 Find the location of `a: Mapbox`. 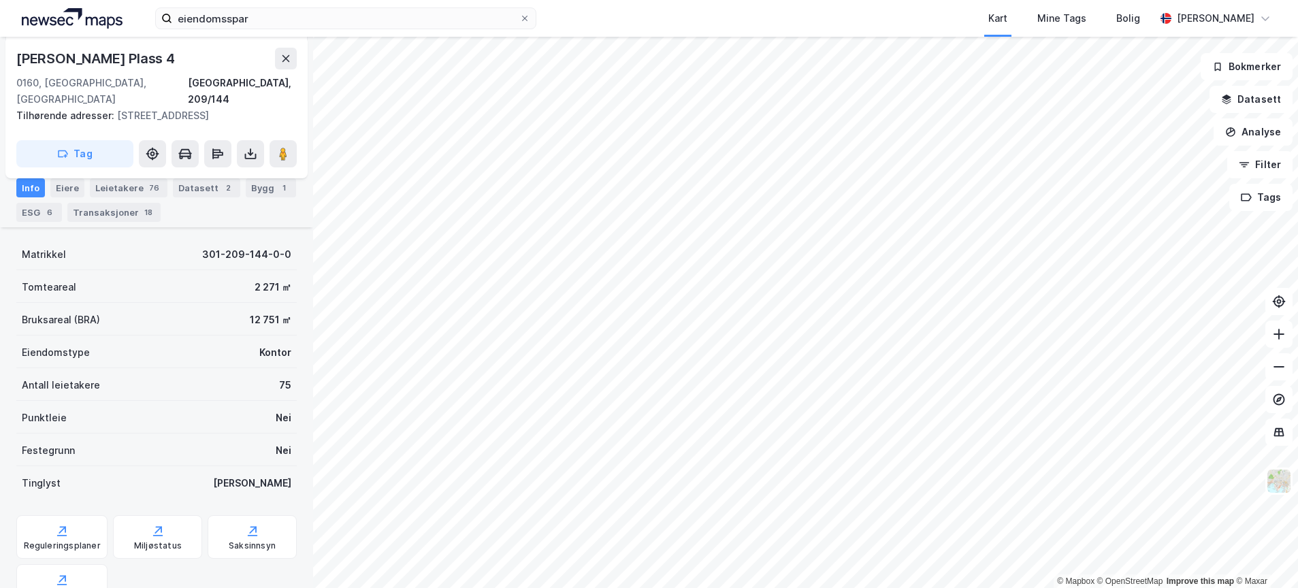

a: Mapbox is located at coordinates (1075, 581).